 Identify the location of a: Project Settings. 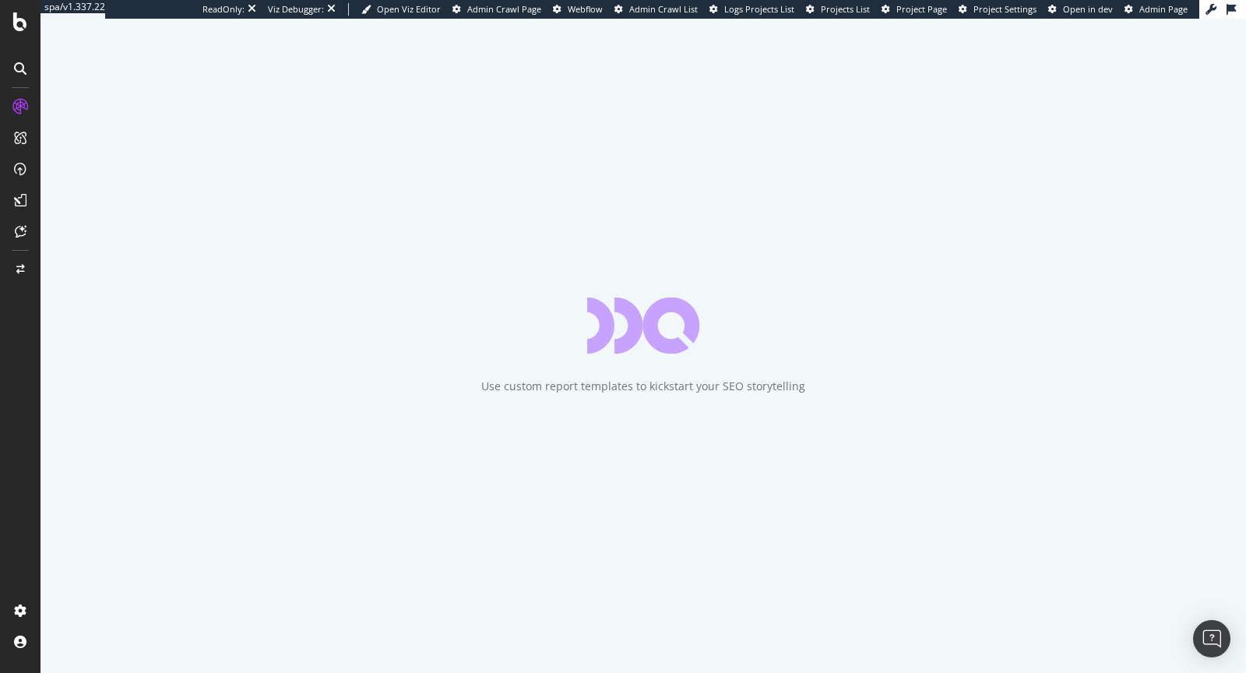
(998, 9).